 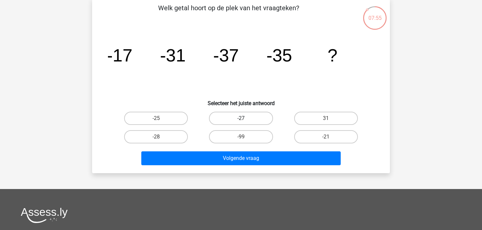 I want to click on img: Assessly logo, so click(x=44, y=215).